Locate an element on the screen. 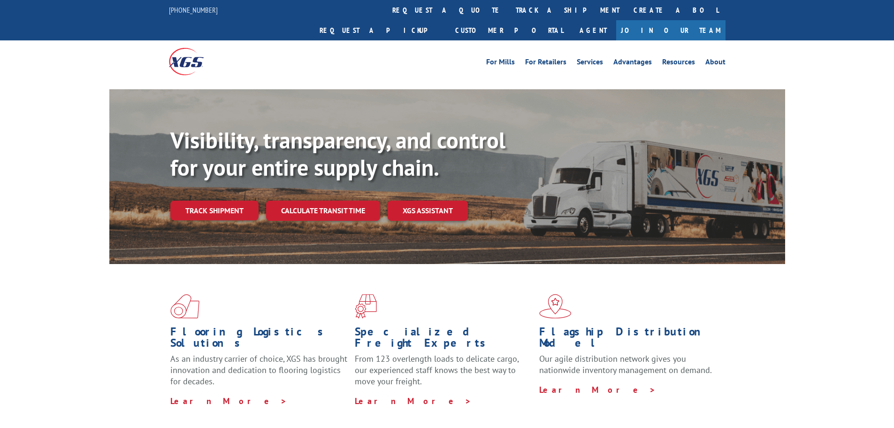 This screenshot has height=428, width=894. a: Agent is located at coordinates (593, 30).